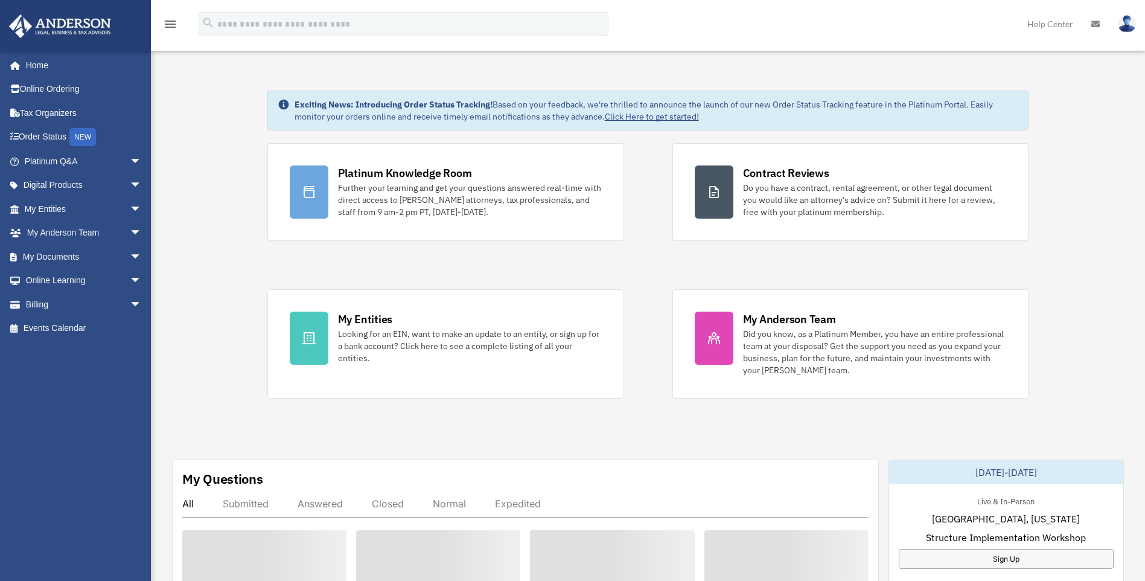 This screenshot has height=581, width=1145. Describe the element at coordinates (188, 503) in the screenshot. I see `div: All` at that location.